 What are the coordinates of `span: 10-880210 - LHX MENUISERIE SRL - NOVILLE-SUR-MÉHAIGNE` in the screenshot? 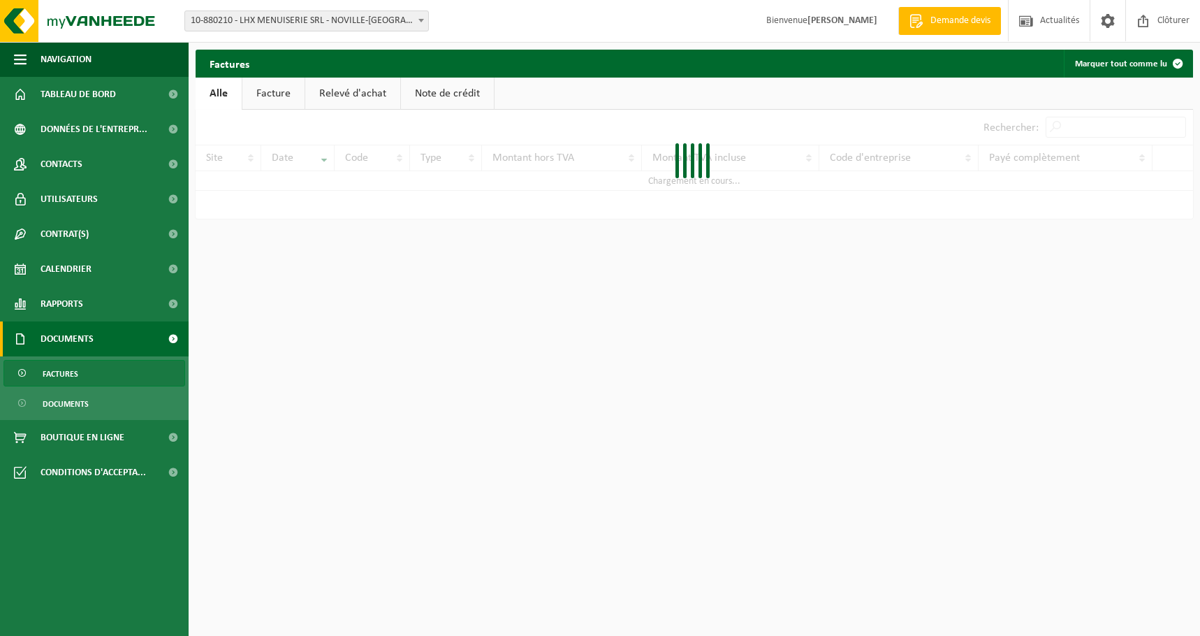 It's located at (307, 21).